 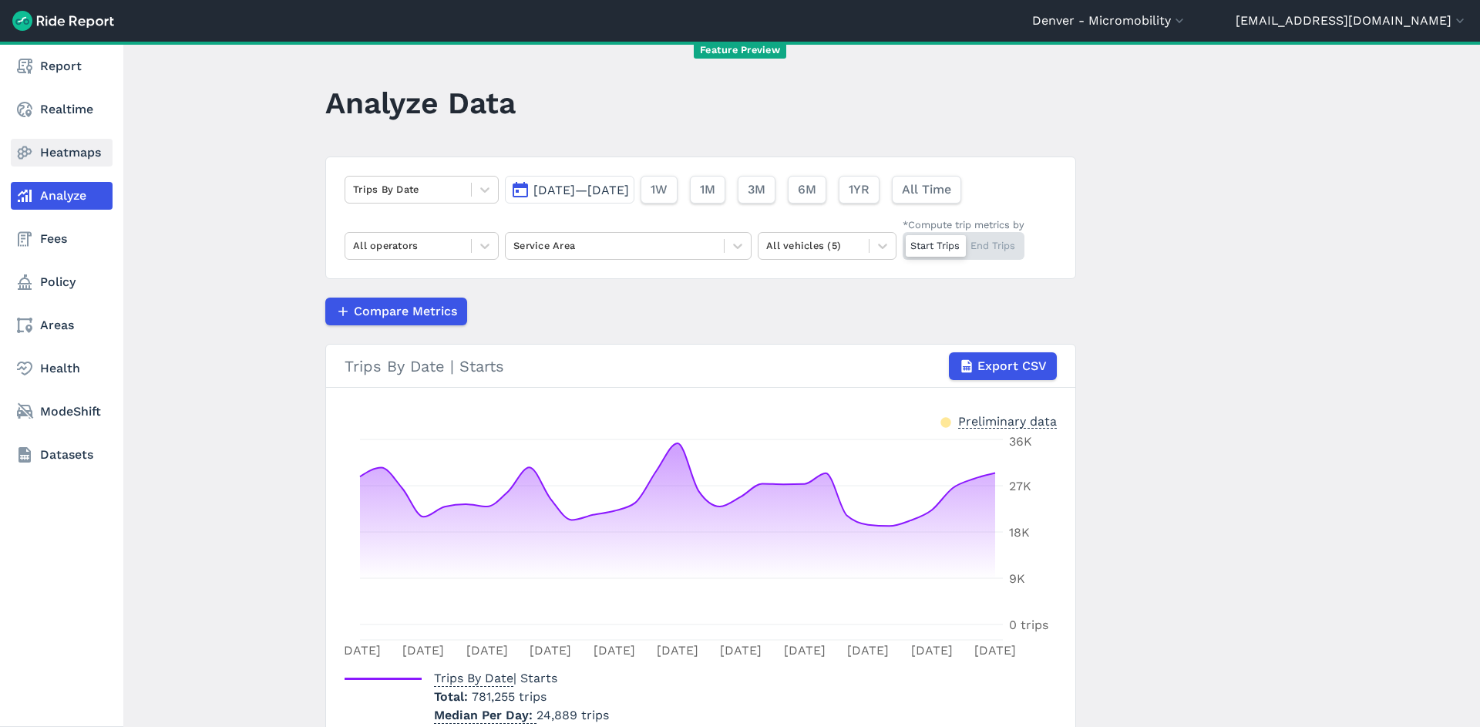 What do you see at coordinates (807, 190) in the screenshot?
I see `button: 6M` at bounding box center [807, 190].